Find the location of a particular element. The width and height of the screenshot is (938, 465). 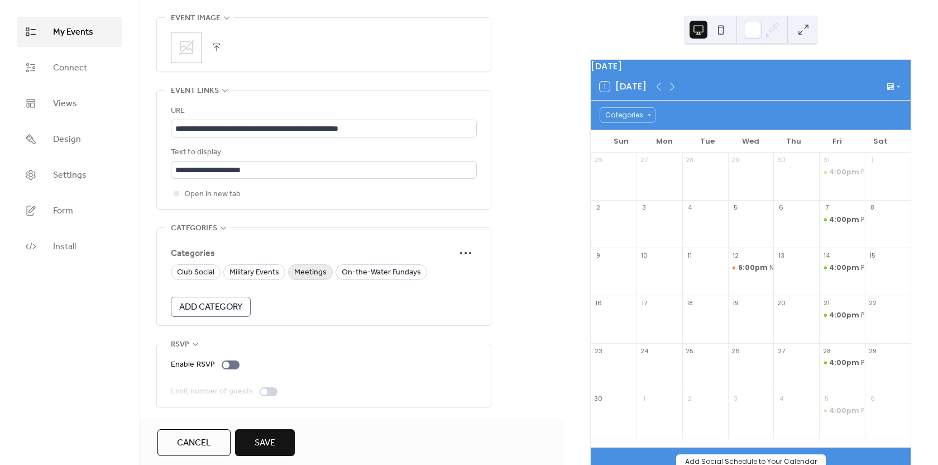

div: 25 is located at coordinates (690, 350).